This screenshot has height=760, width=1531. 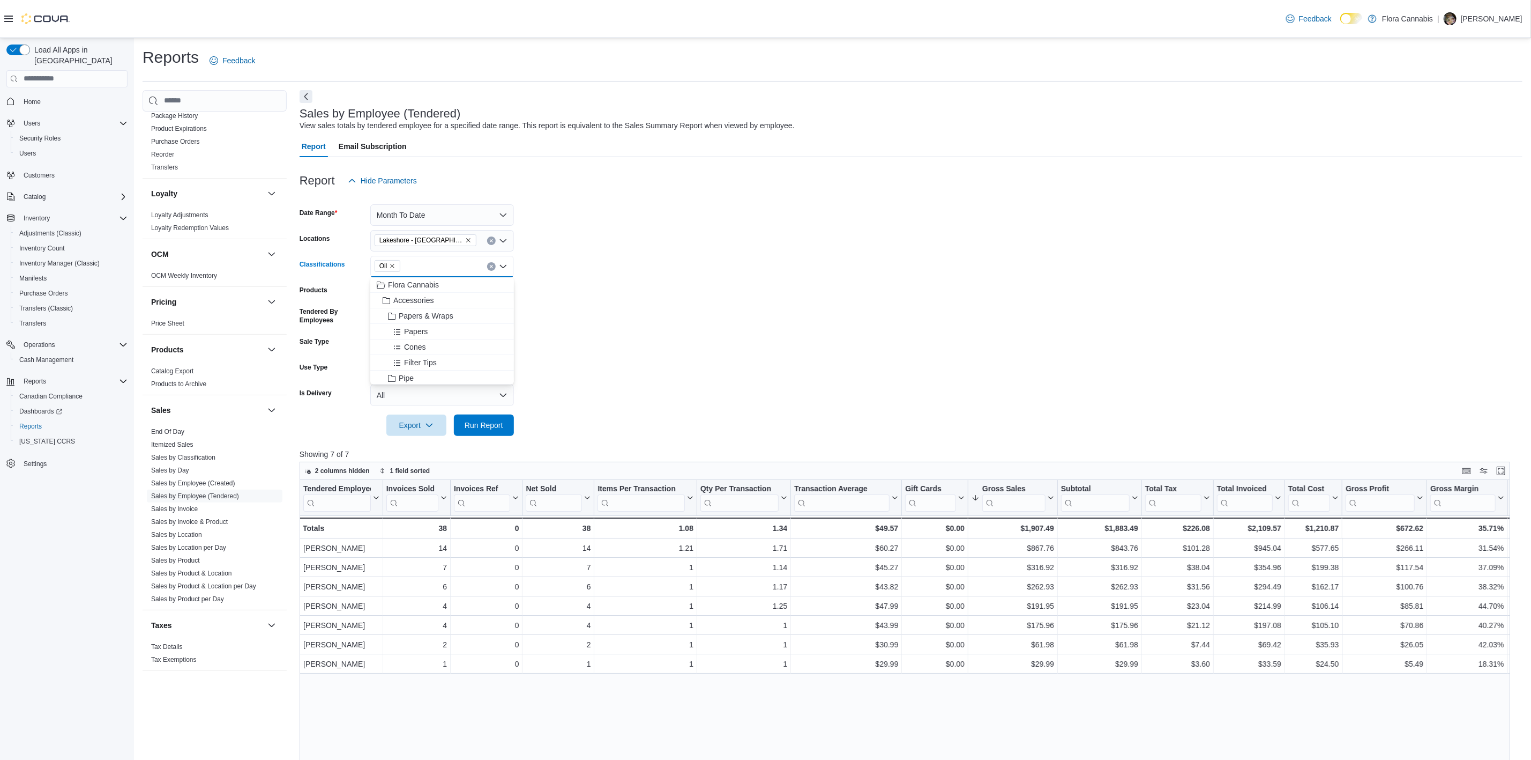 What do you see at coordinates (183, 457) in the screenshot?
I see `a: Sales by Classification` at bounding box center [183, 457].